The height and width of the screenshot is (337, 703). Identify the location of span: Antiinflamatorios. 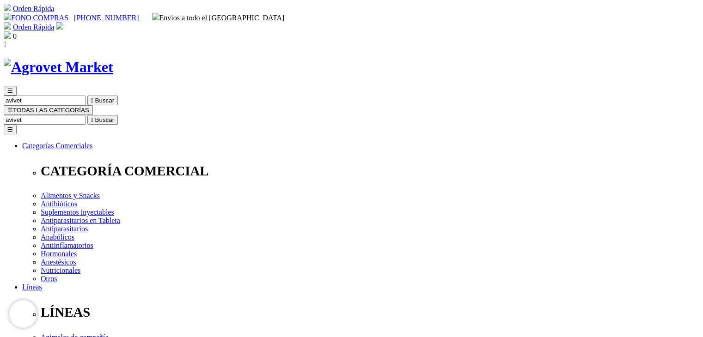
(67, 245).